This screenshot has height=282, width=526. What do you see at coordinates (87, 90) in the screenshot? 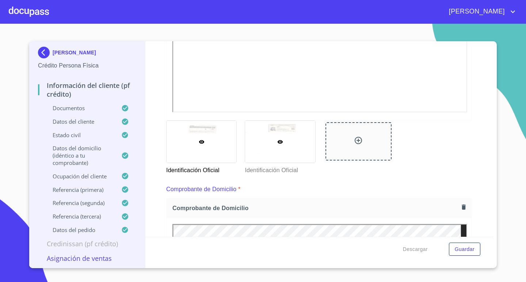
I see `p: Información del cliente (PF crédito)` at bounding box center [87, 90].